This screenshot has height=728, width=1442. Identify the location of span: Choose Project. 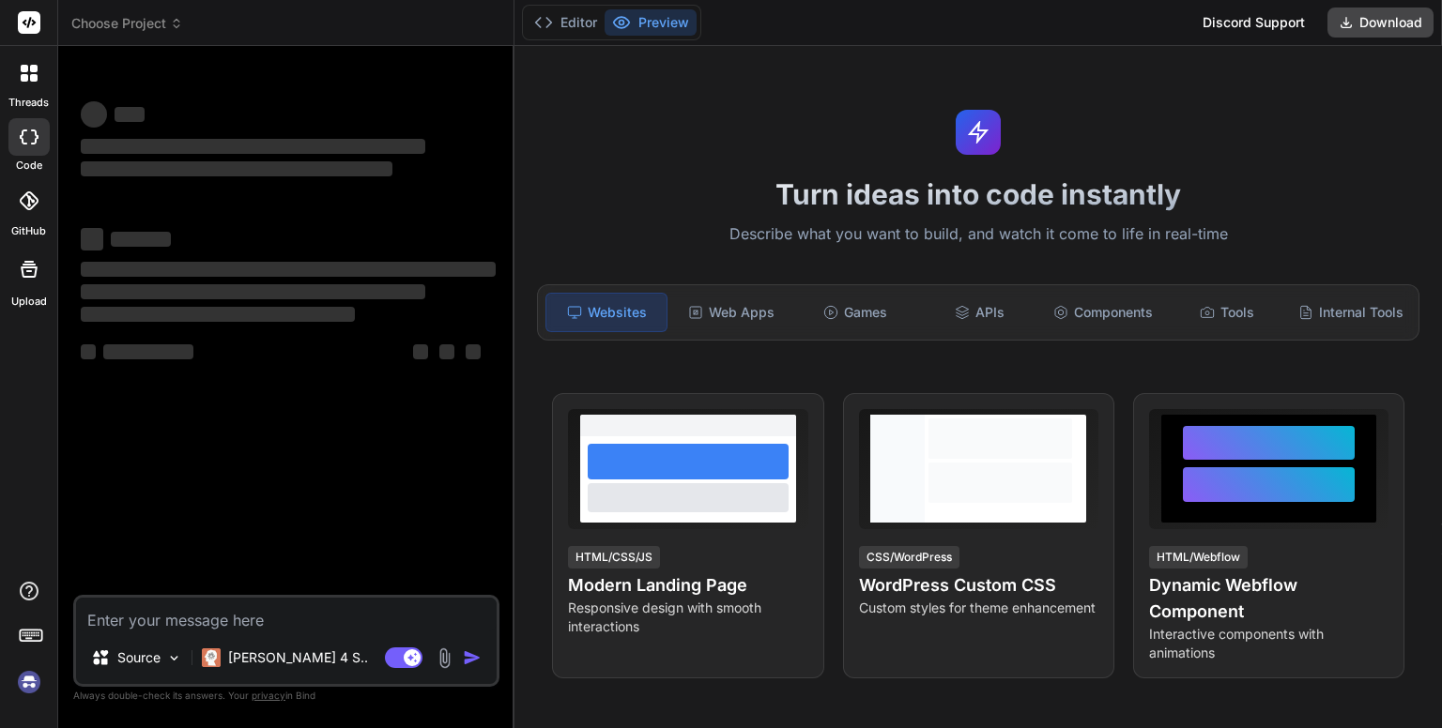
(127, 23).